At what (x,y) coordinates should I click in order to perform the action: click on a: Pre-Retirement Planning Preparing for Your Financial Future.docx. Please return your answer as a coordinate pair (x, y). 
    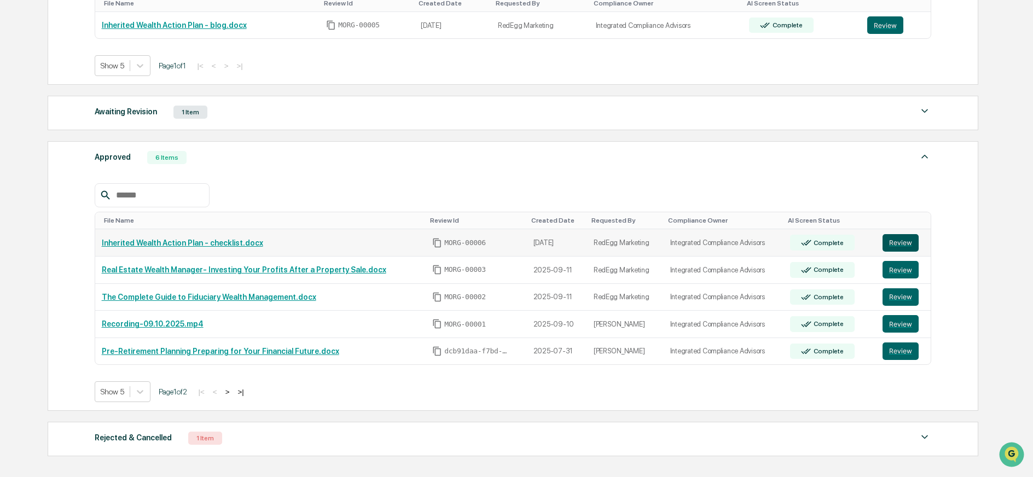
    Looking at the image, I should click on (221, 351).